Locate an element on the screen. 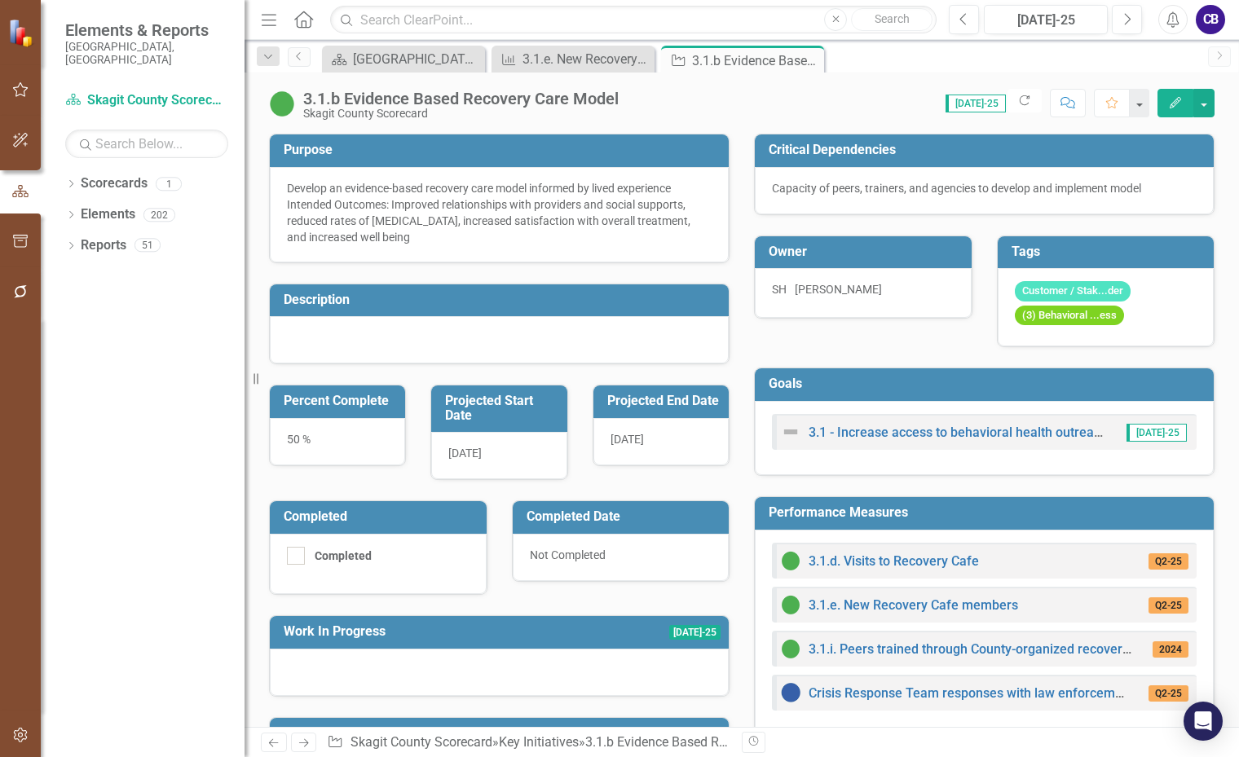 This screenshot has height=757, width=1239. a: Key Initiatives is located at coordinates (539, 742).